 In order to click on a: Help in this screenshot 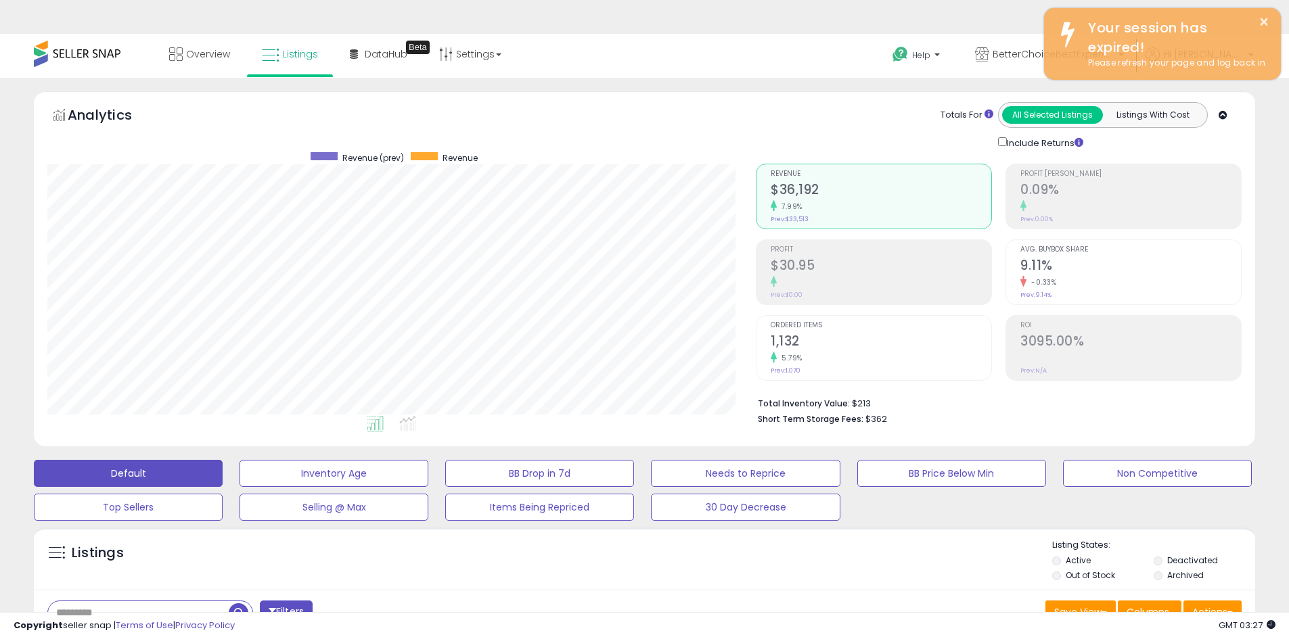, I will do `click(918, 57)`.